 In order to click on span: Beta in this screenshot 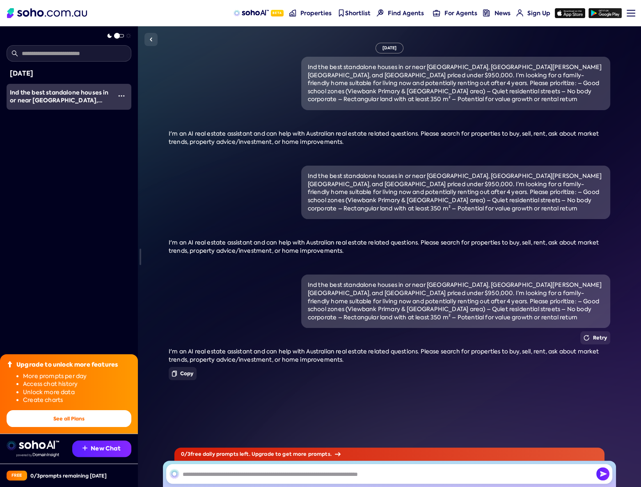, I will do `click(277, 13)`.